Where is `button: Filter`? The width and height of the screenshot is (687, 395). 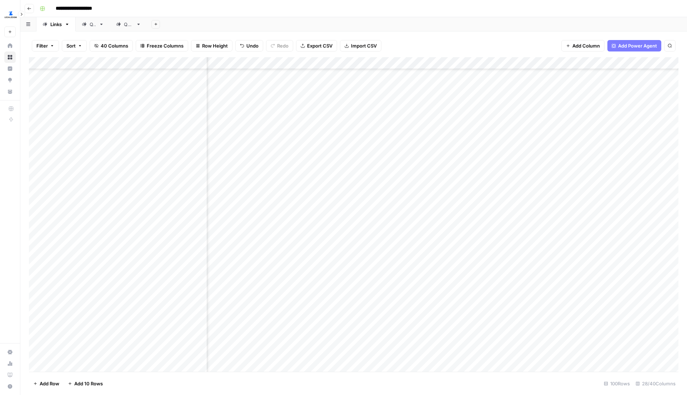 button: Filter is located at coordinates (45, 46).